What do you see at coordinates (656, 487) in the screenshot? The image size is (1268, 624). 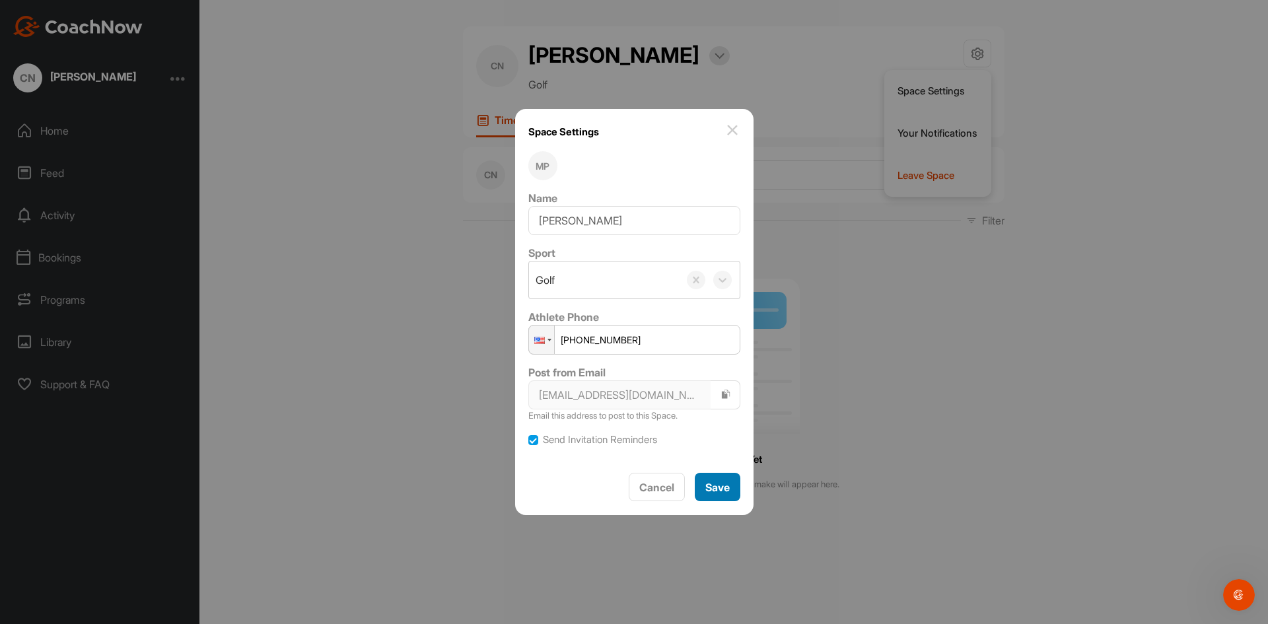 I see `button: Cancel` at bounding box center [656, 487].